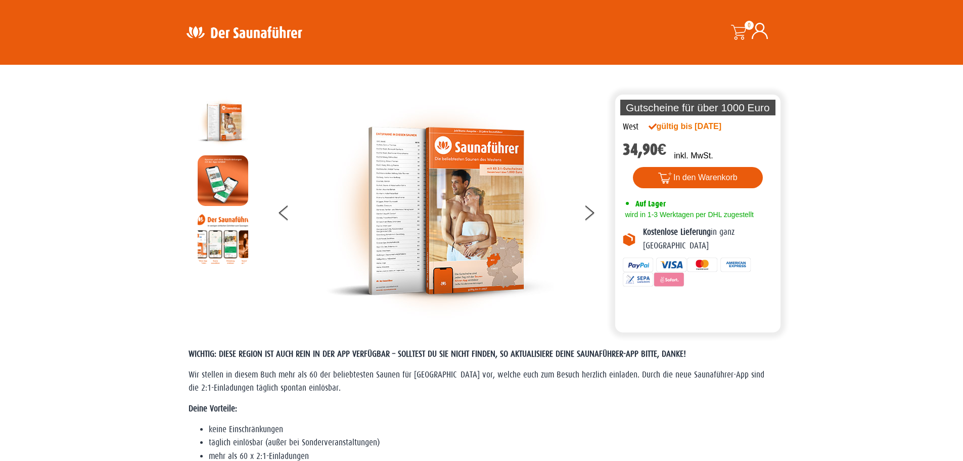 This screenshot has height=461, width=963. I want to click on p: Gutscheine für über 1000 Euro, so click(698, 107).